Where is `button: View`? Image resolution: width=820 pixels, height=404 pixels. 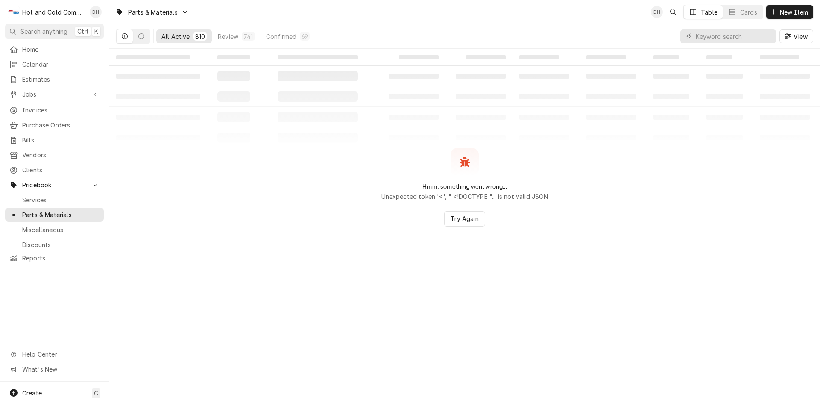 button: View is located at coordinates (796, 36).